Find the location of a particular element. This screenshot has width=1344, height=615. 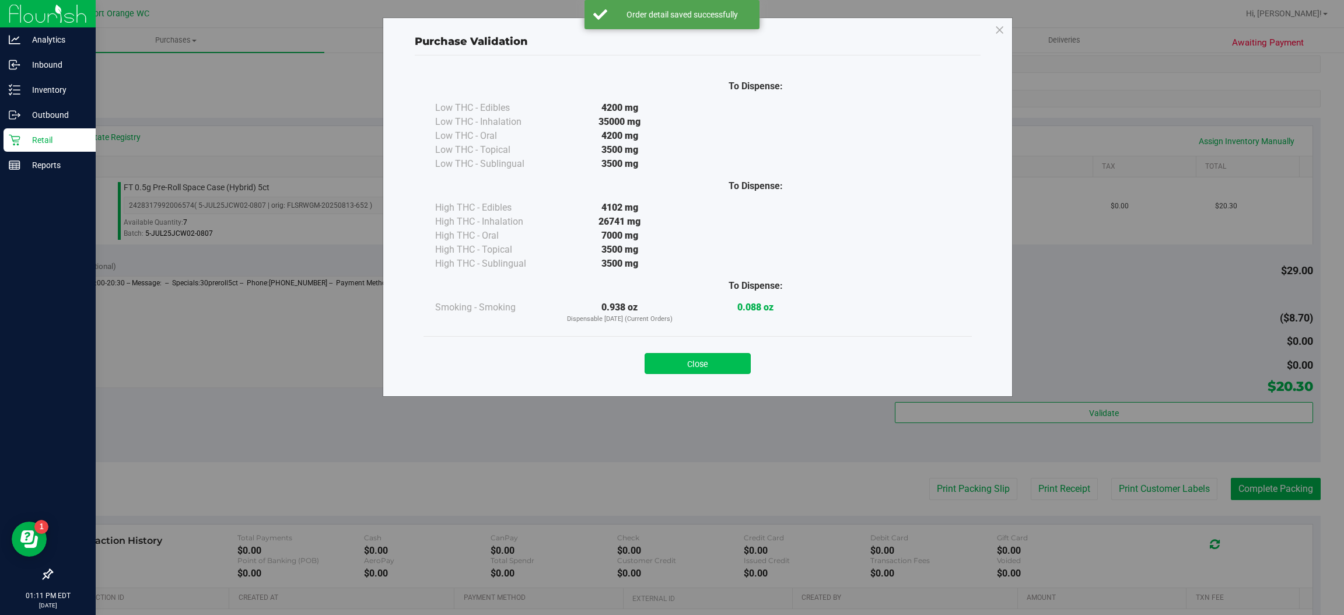

inline-svg: Outbound is located at coordinates (15, 115).